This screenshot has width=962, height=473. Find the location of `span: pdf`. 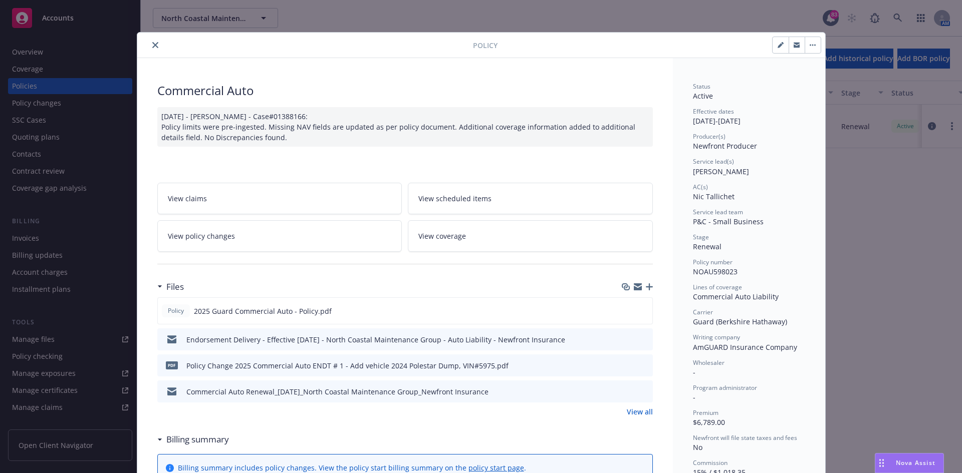

span: pdf is located at coordinates (172, 365).